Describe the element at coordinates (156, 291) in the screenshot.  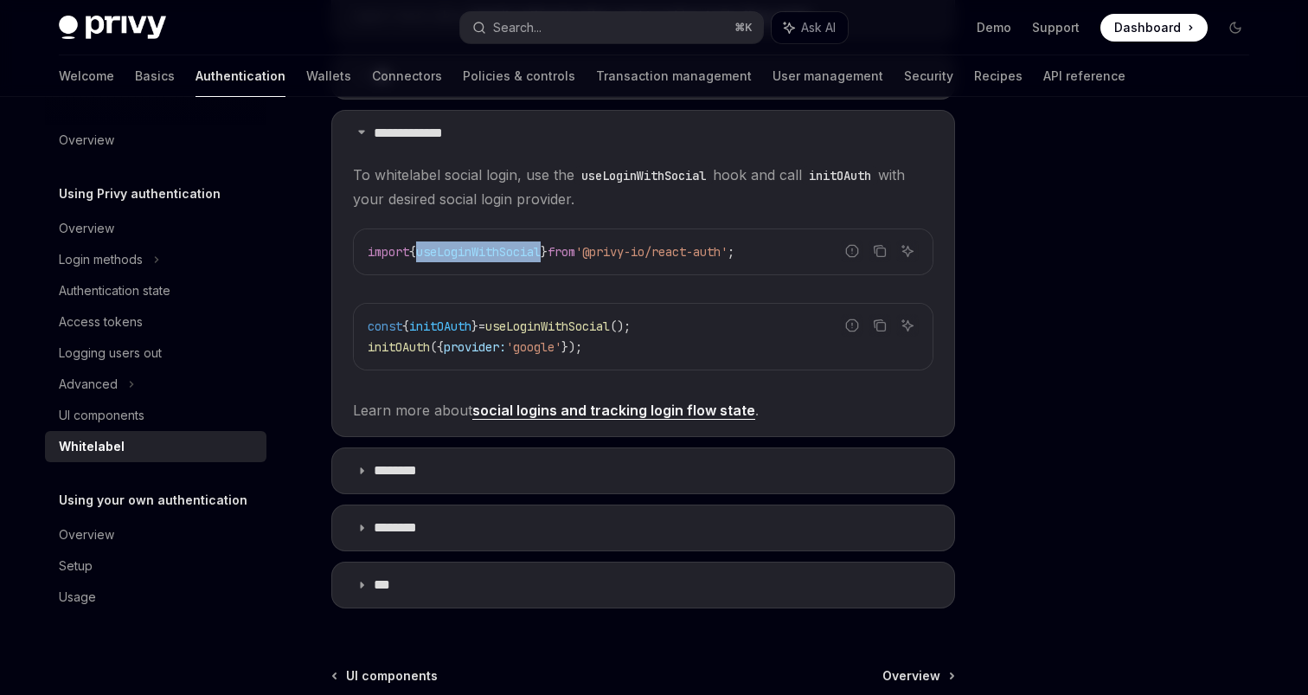
I see `a: Authentication state` at that location.